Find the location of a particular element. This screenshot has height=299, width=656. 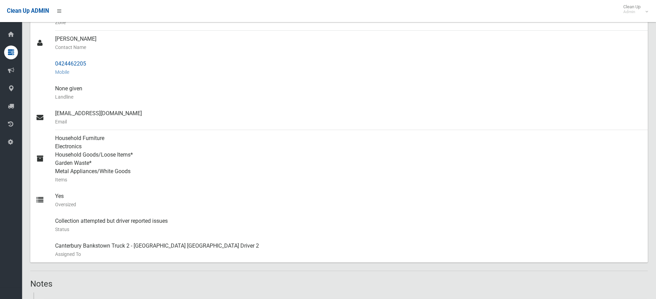

div: None given is located at coordinates (349, 93).